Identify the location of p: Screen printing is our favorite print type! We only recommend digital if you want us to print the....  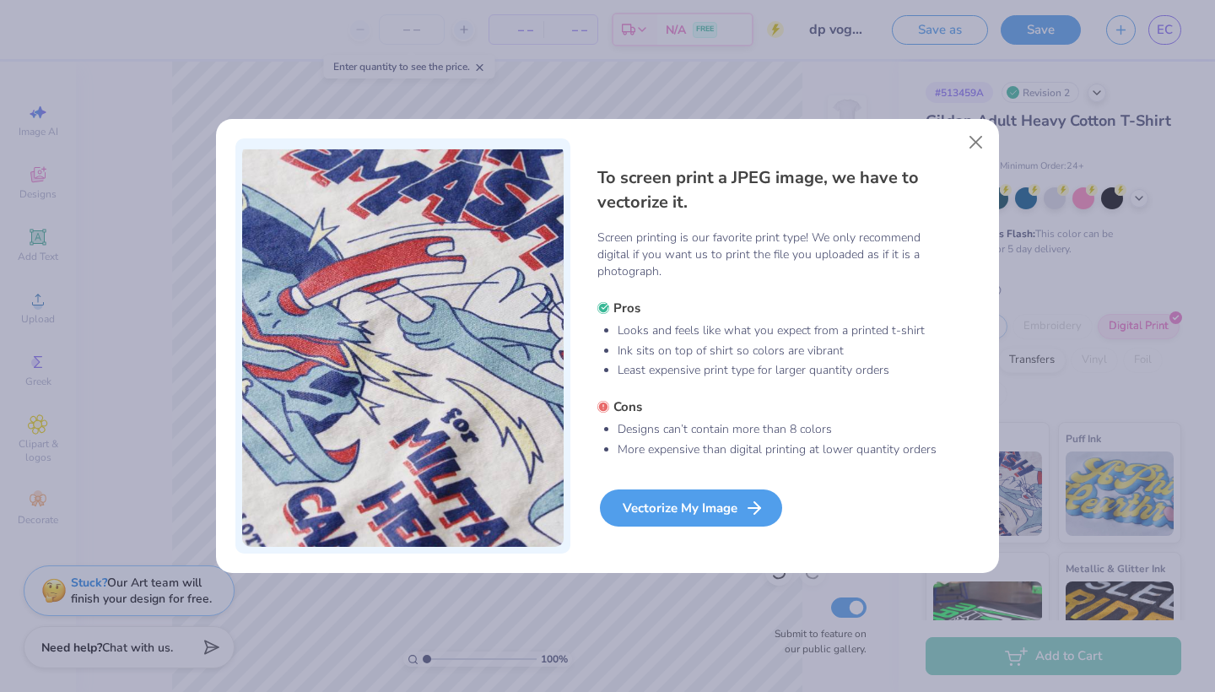
(768, 255).